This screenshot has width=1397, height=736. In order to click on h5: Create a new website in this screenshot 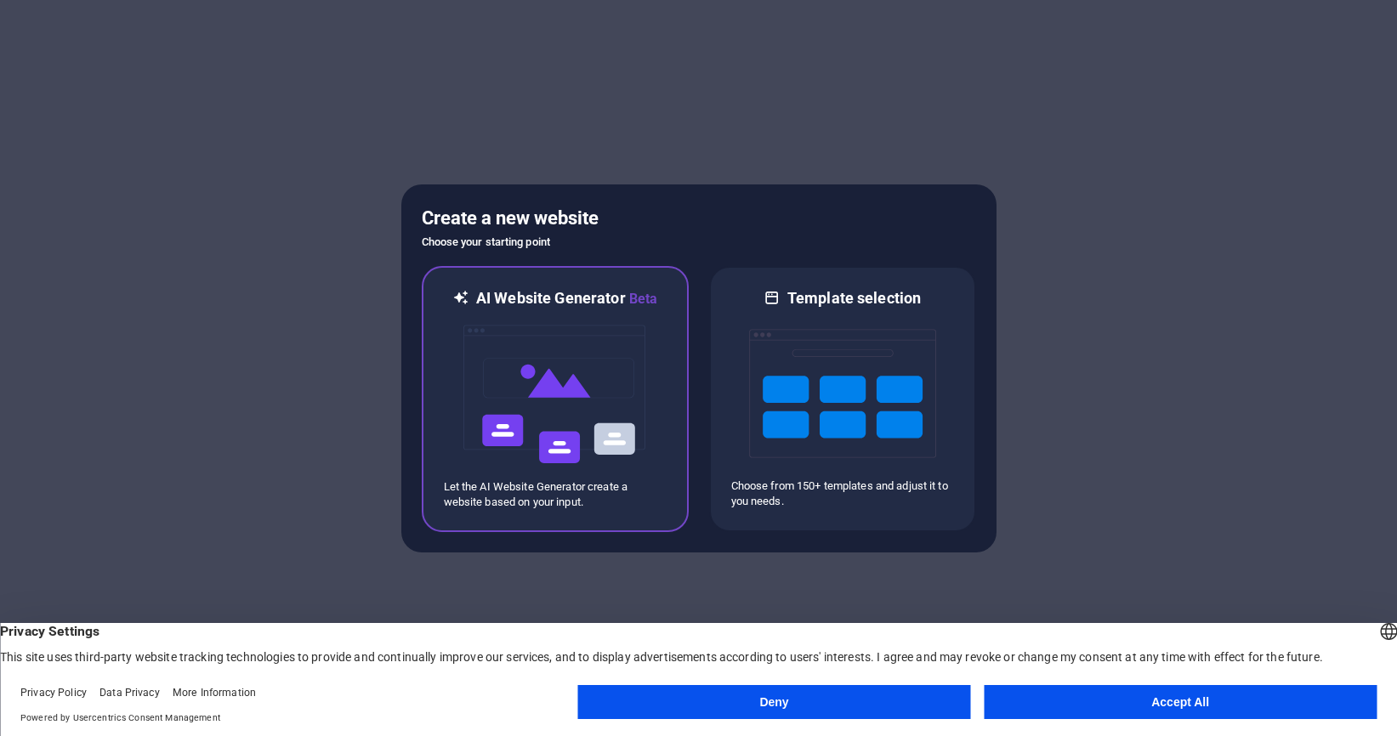, I will do `click(699, 219)`.